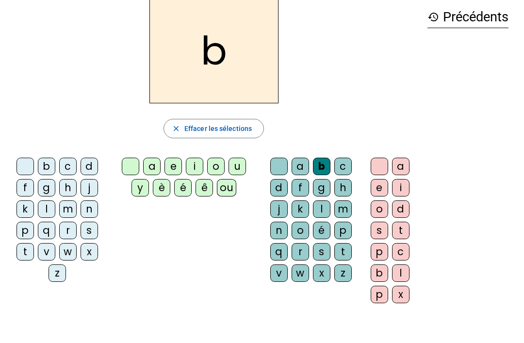 Image resolution: width=524 pixels, height=343 pixels. Describe the element at coordinates (433, 17) in the screenshot. I see `mat-icon: history` at that location.